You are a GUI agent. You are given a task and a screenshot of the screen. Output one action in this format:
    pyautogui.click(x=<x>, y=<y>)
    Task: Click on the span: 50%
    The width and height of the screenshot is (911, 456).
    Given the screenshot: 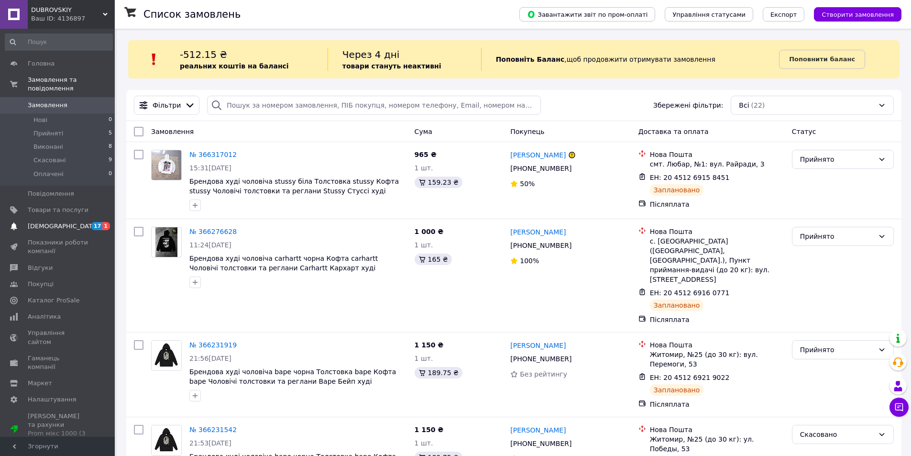 What is the action you would take?
    pyautogui.click(x=527, y=184)
    